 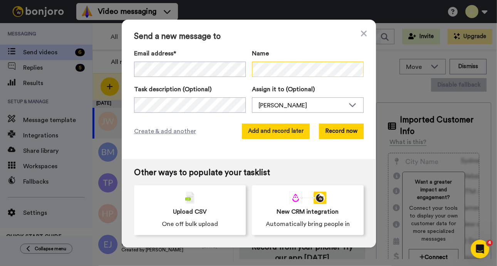 I want to click on span: One off bulk upload, so click(x=190, y=224).